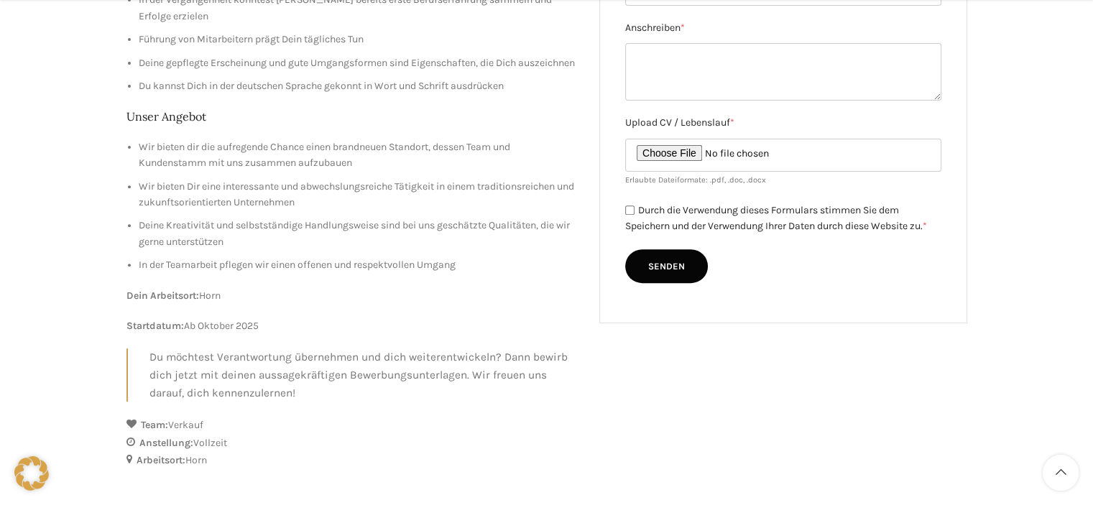  Describe the element at coordinates (695, 180) in the screenshot. I see `small: Erlaubte Dateiformate: .pdf, .doc, .docx` at that location.